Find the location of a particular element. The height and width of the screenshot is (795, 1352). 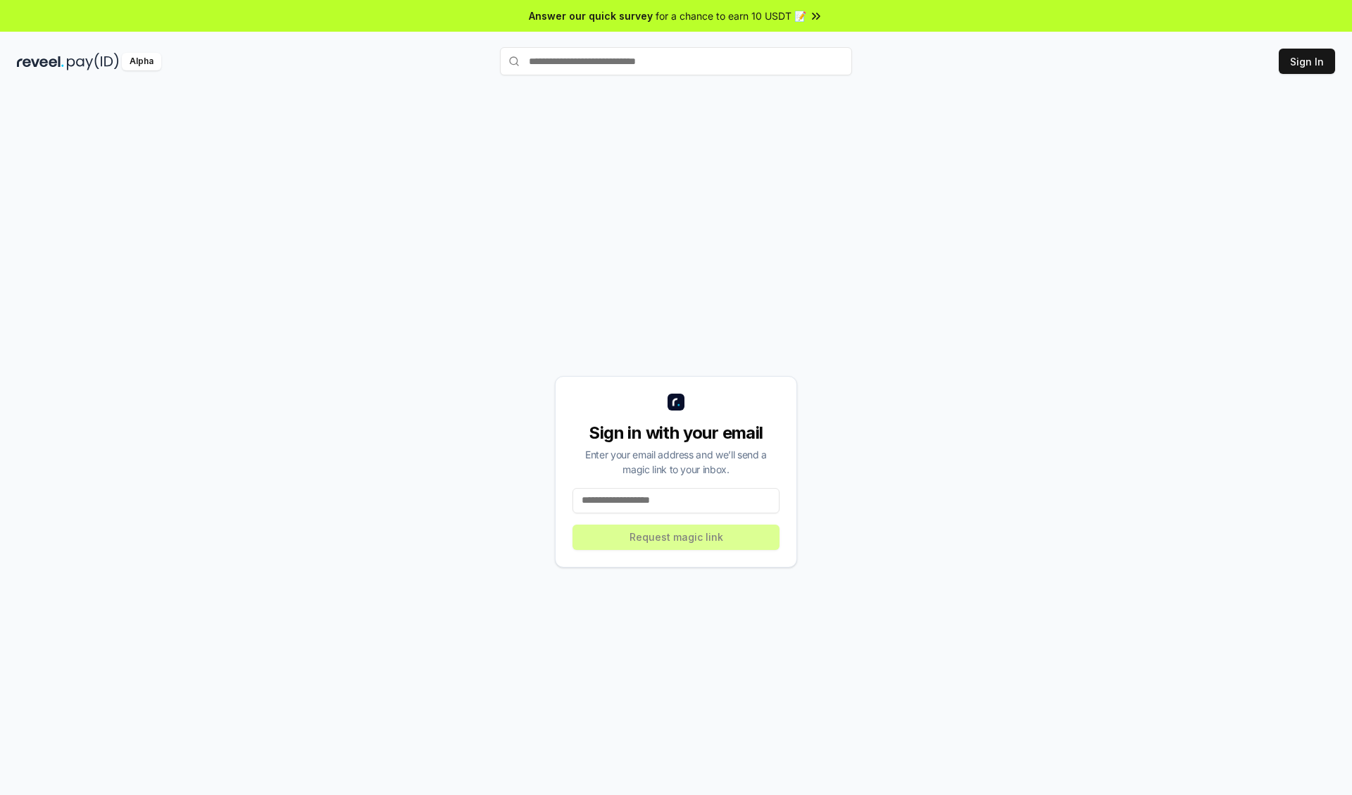

span: for a chance to earn 10 USDT 📝 is located at coordinates (731, 15).